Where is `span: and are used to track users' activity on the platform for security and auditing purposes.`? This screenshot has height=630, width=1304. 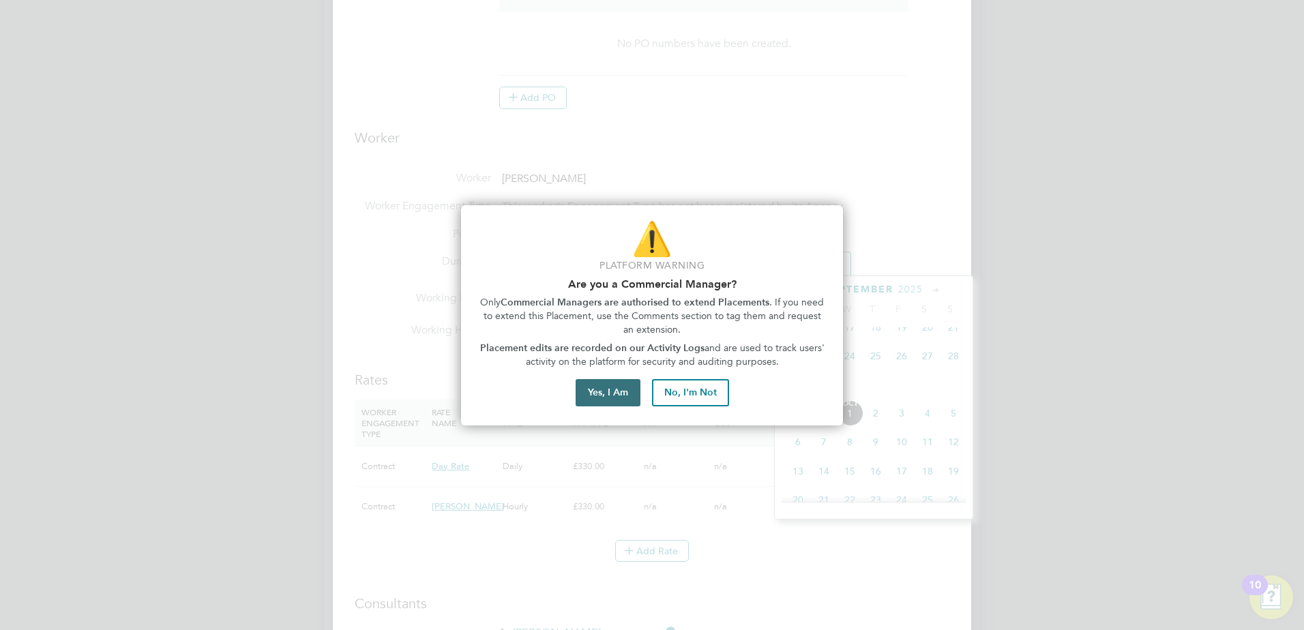
span: and are used to track users' activity on the platform for security and auditing purposes. is located at coordinates (677, 355).